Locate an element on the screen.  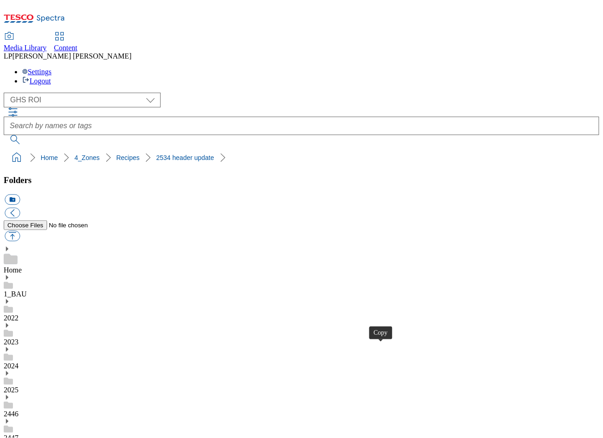
a: Media Library is located at coordinates (25, 42).